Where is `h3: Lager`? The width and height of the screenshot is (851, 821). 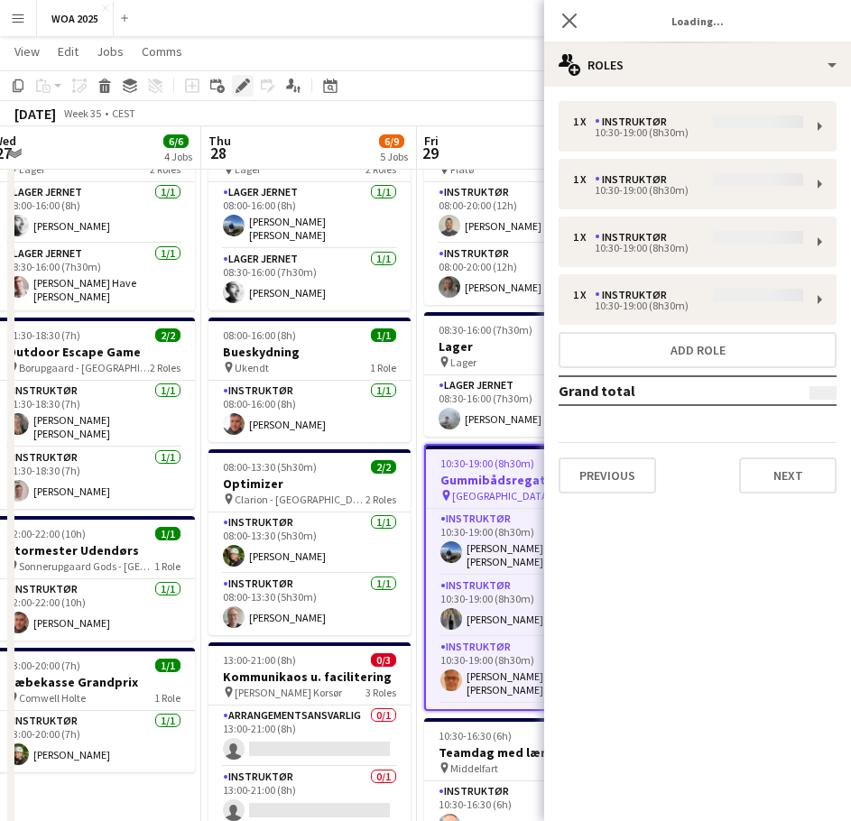
h3: Lager is located at coordinates (525, 346).